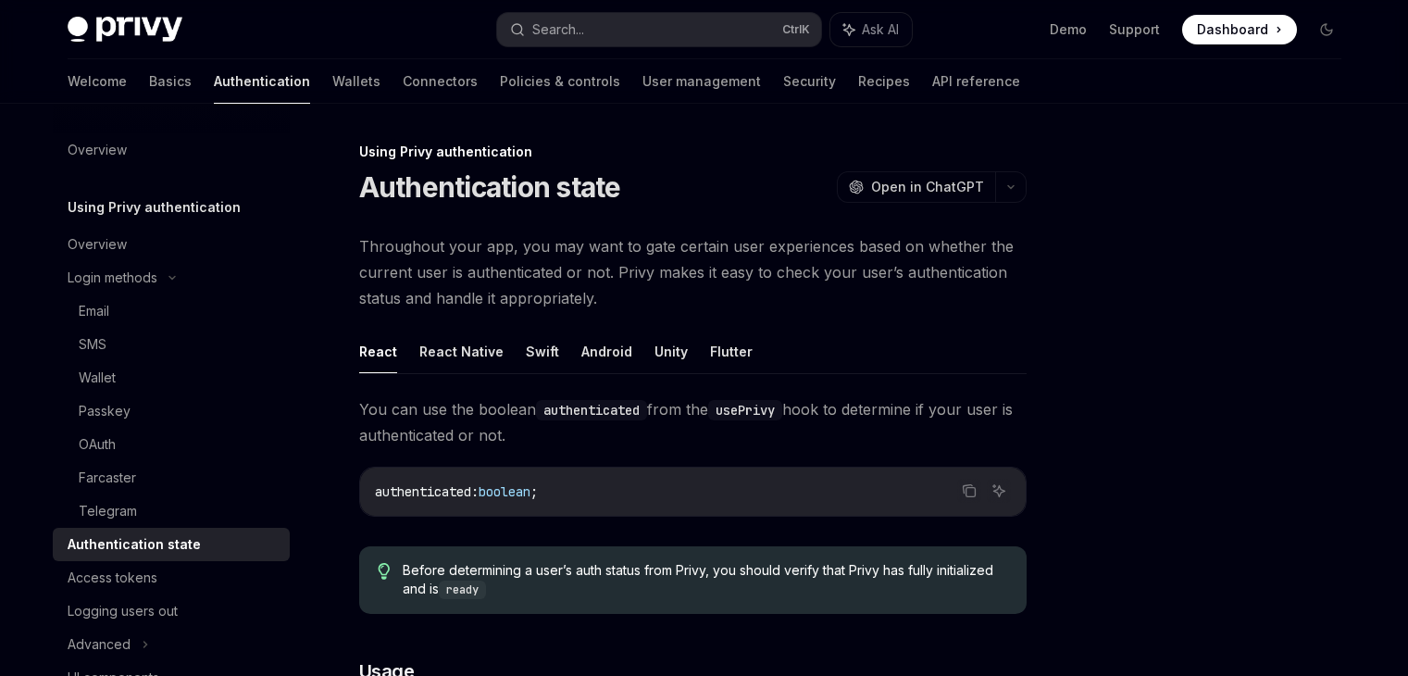 The image size is (1408, 676). I want to click on div: Search..., so click(558, 30).